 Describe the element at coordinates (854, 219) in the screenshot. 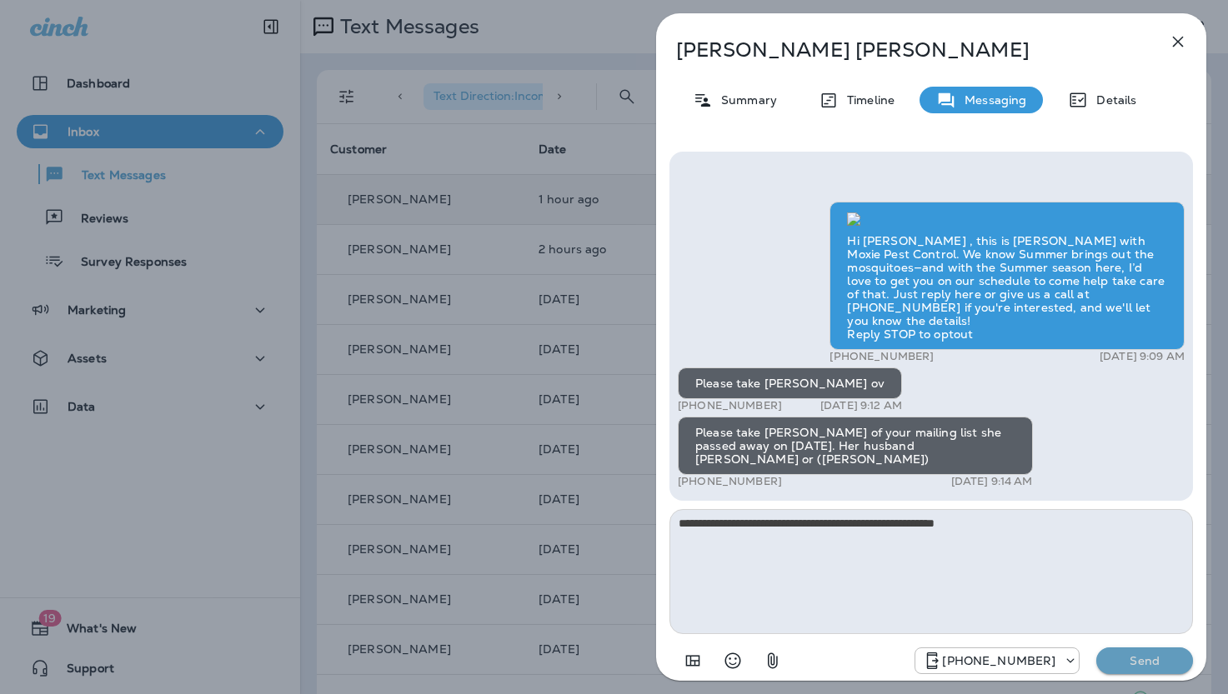

I see `img: twilio-download` at that location.